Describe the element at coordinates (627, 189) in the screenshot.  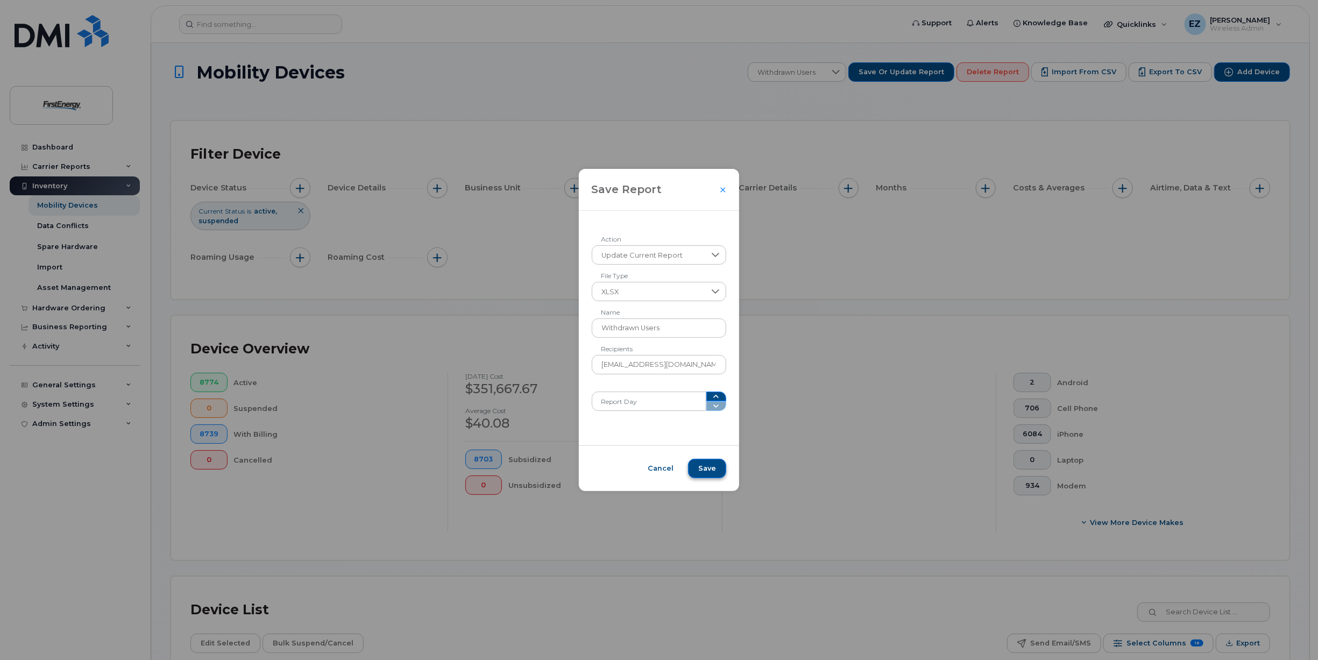
I see `span: Save Report` at that location.